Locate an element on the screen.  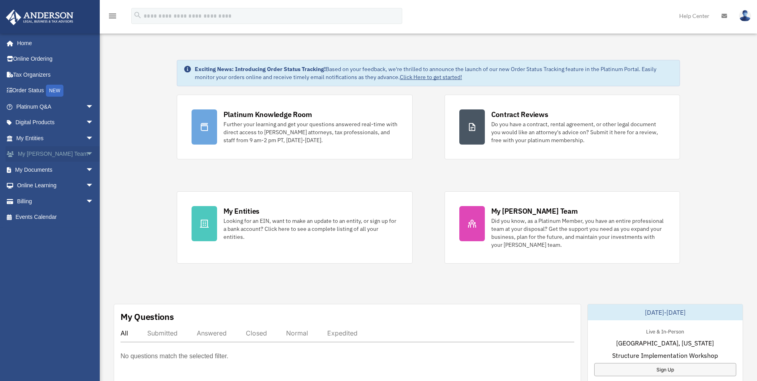
i: search is located at coordinates (138, 15).